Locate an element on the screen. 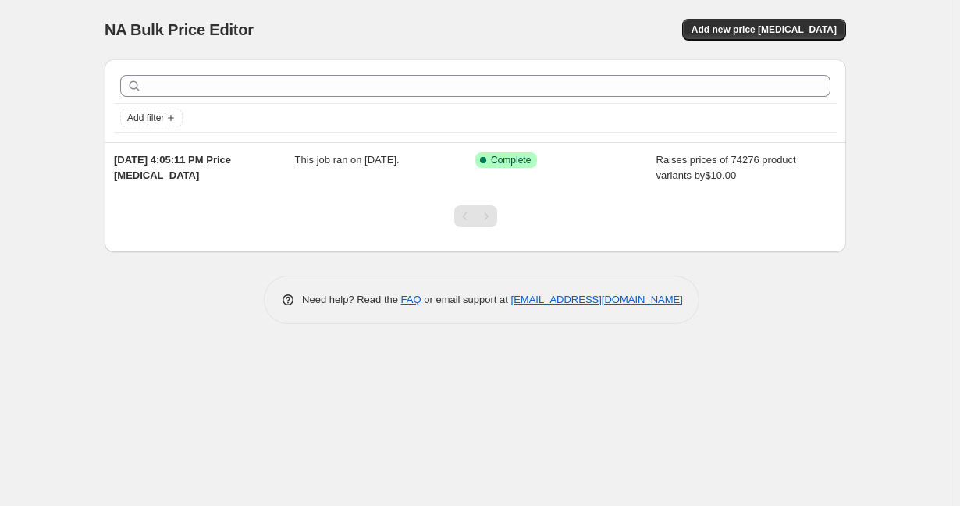 This screenshot has height=506, width=960. span: $10.00 is located at coordinates (720, 175).